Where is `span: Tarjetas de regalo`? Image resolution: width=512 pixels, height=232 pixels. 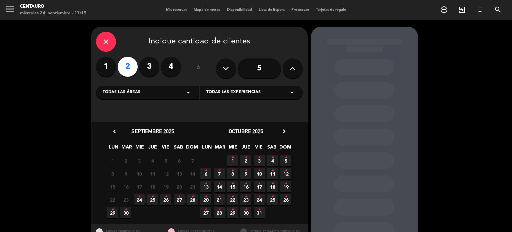
span: Tarjetas de regalo is located at coordinates (331, 10).